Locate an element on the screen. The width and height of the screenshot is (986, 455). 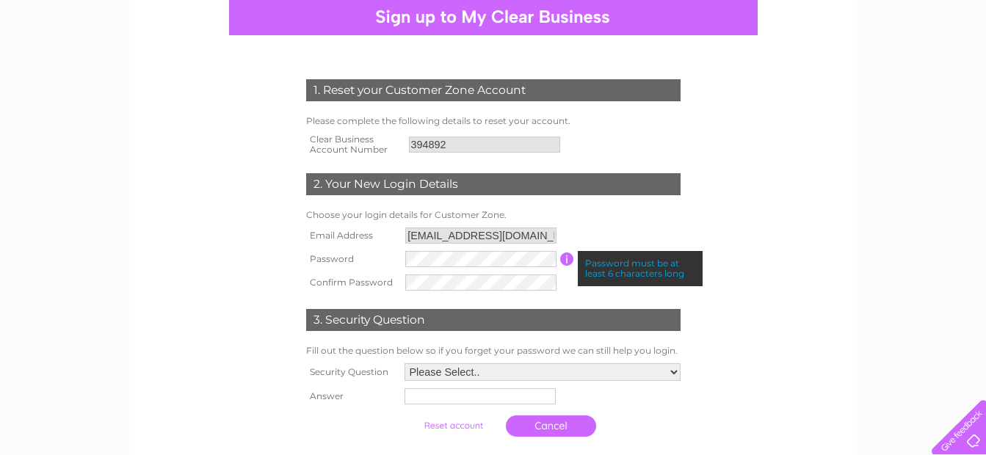
input: Information is located at coordinates (567, 259).